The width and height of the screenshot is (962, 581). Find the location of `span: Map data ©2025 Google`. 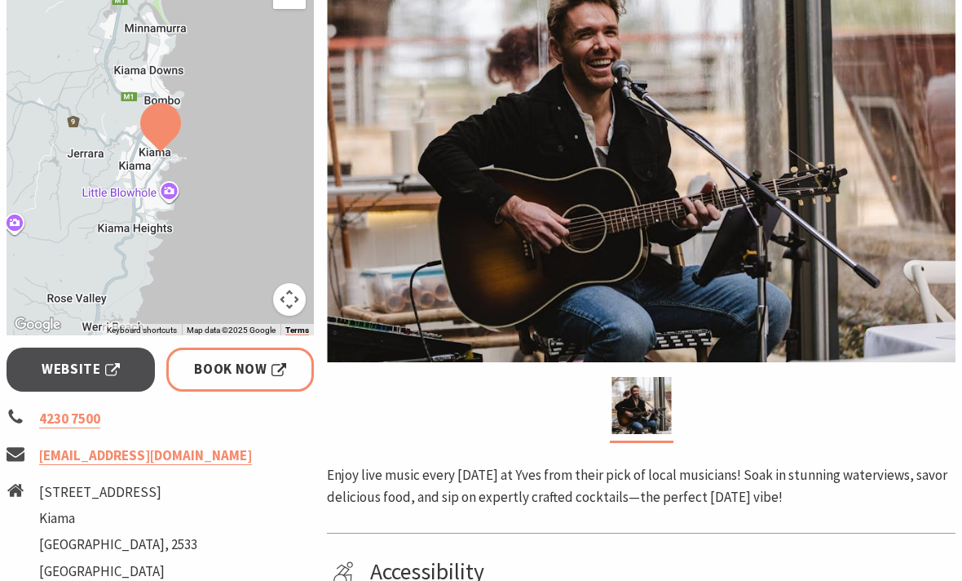

span: Map data ©2025 Google is located at coordinates (231, 330).